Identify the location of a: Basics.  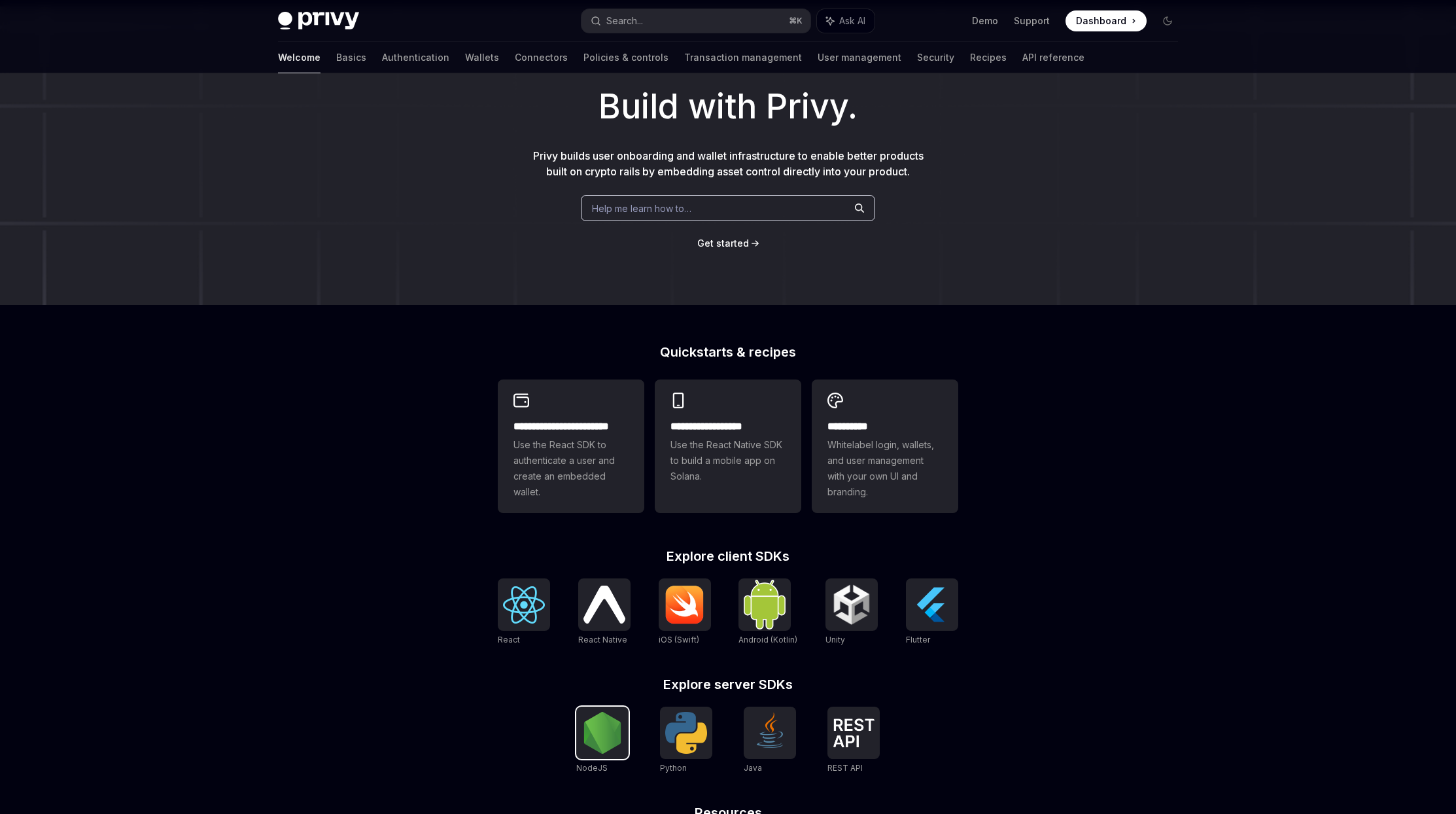
(351, 57).